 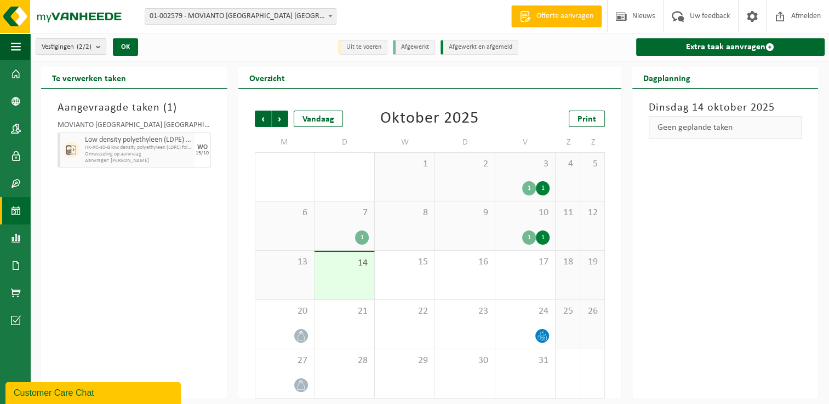 I want to click on h3: Dinsdag 14 oktober 2025, so click(x=725, y=108).